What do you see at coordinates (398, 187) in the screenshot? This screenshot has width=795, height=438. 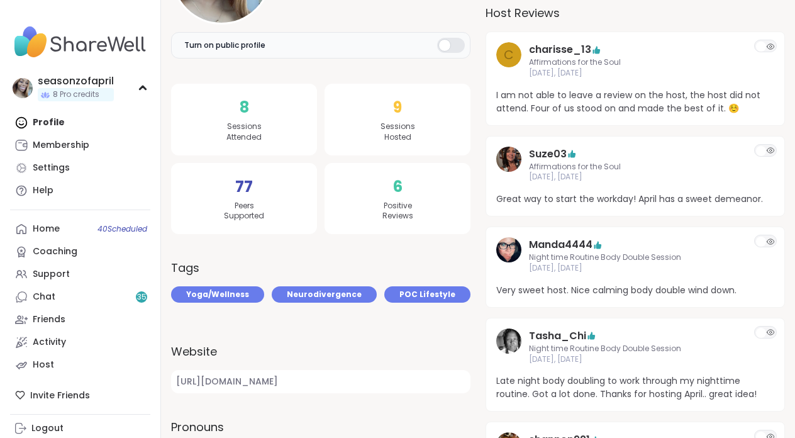 I see `span: 6` at bounding box center [398, 187].